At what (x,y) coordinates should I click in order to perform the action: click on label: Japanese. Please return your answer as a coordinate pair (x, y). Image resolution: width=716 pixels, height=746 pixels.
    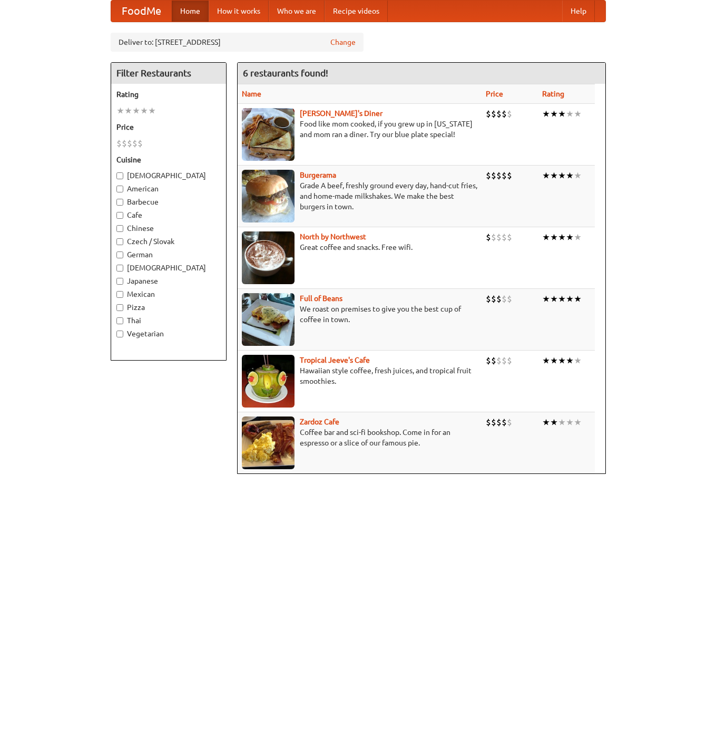
    Looking at the image, I should click on (169, 281).